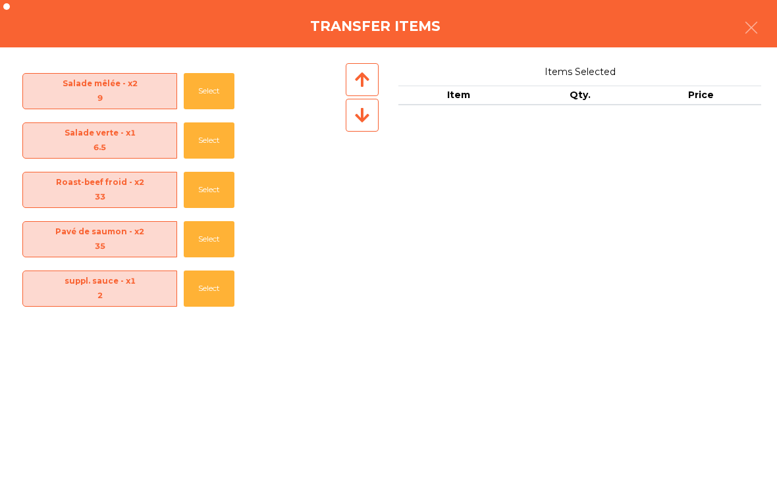  What do you see at coordinates (580, 95) in the screenshot?
I see `th: Qty.` at bounding box center [580, 95].